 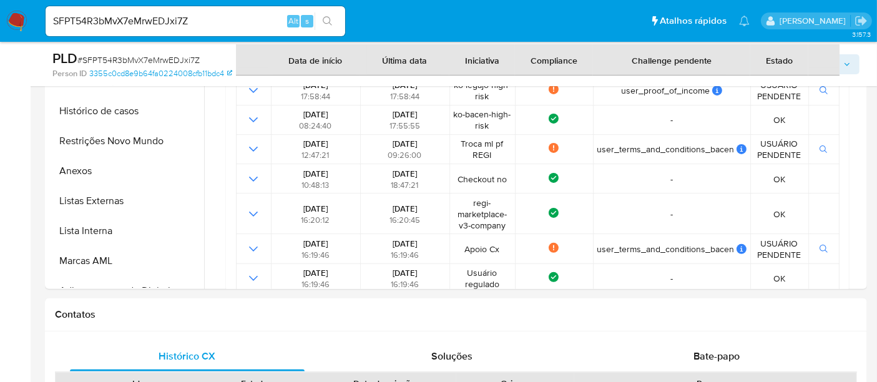 What do you see at coordinates (160, 74) in the screenshot?
I see `a: 3355c0cd8e9b64fa0224008cfb11bdc4` at bounding box center [160, 74].